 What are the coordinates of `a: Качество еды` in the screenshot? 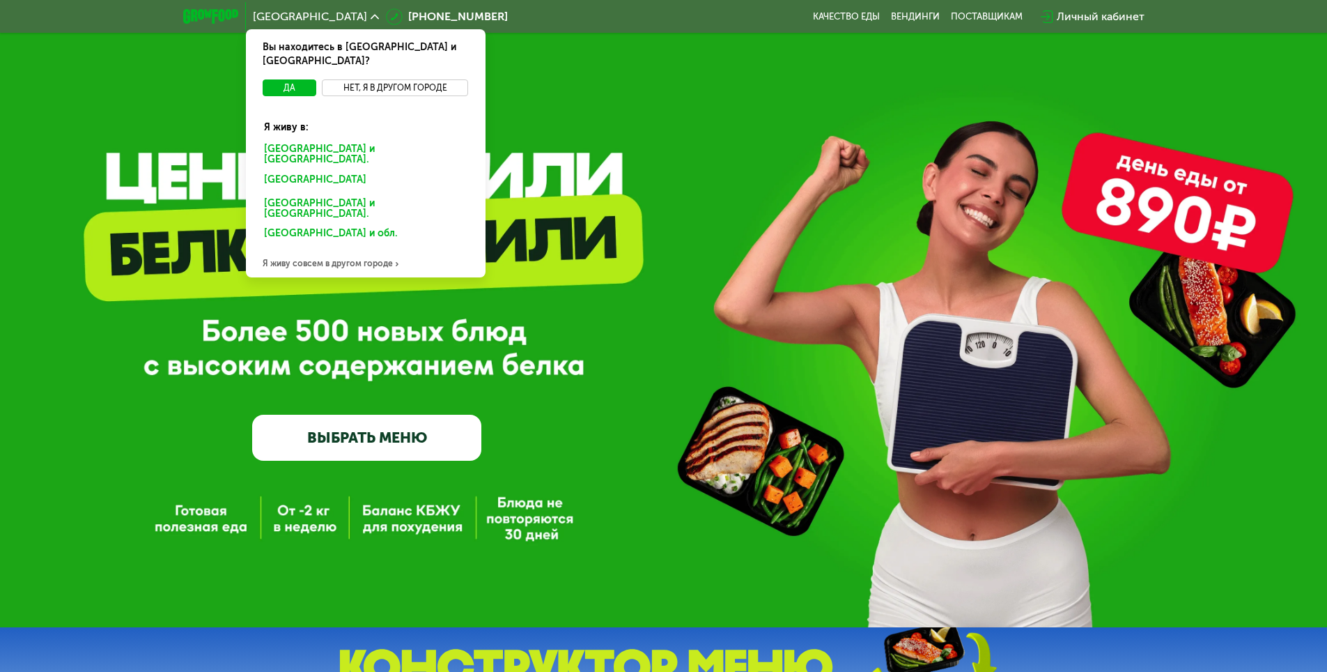 It's located at (847, 17).